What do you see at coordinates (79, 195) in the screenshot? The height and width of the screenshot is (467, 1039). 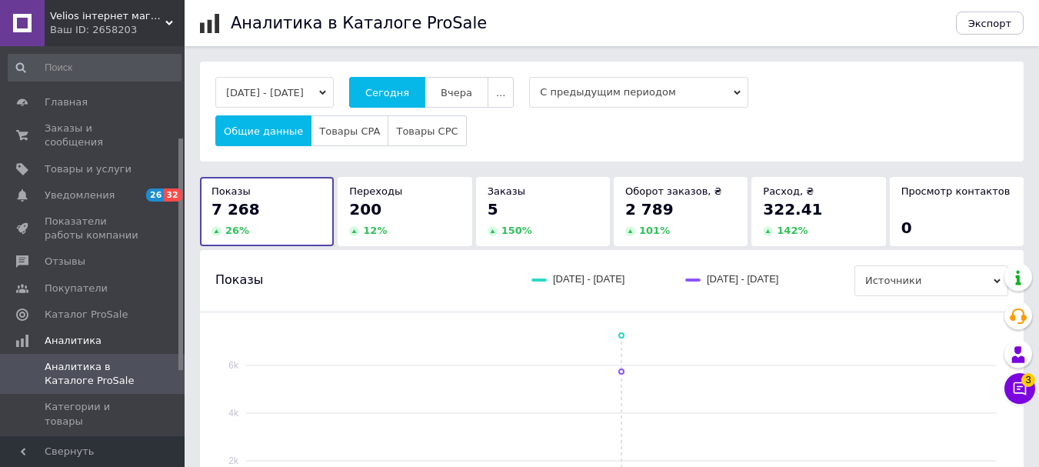 I see `span: Уведомления` at bounding box center [79, 195].